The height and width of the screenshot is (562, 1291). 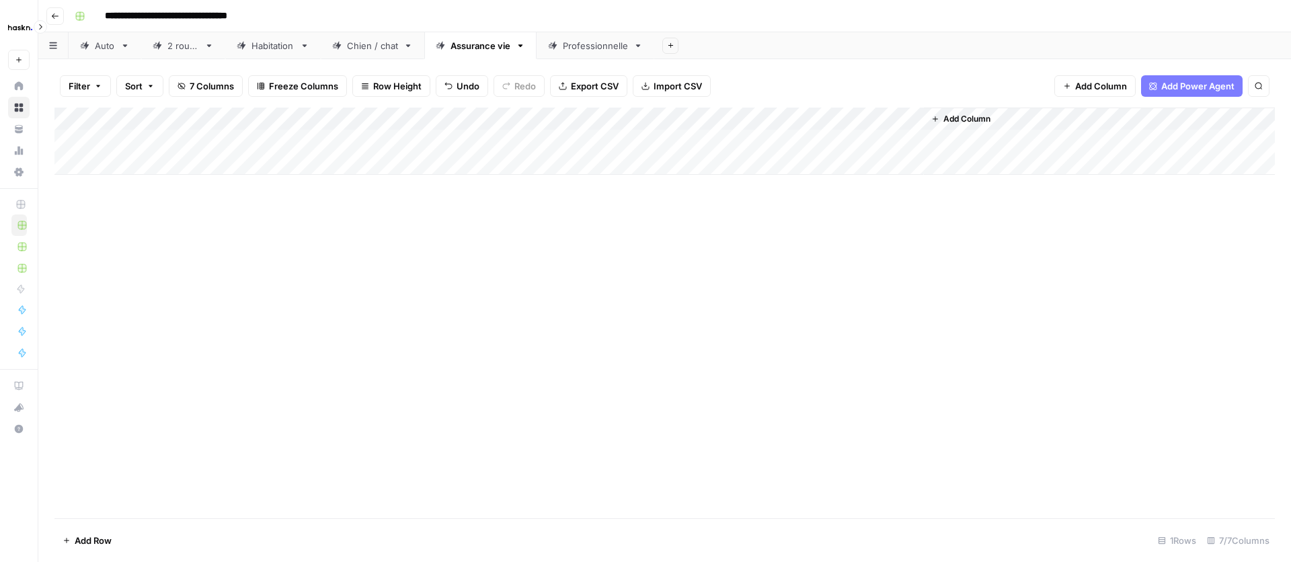 I want to click on span: Redo, so click(x=525, y=86).